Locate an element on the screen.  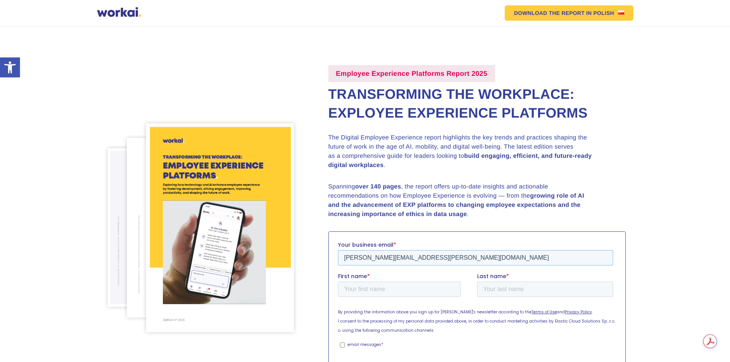
input: email messages* is located at coordinates (4, 104).